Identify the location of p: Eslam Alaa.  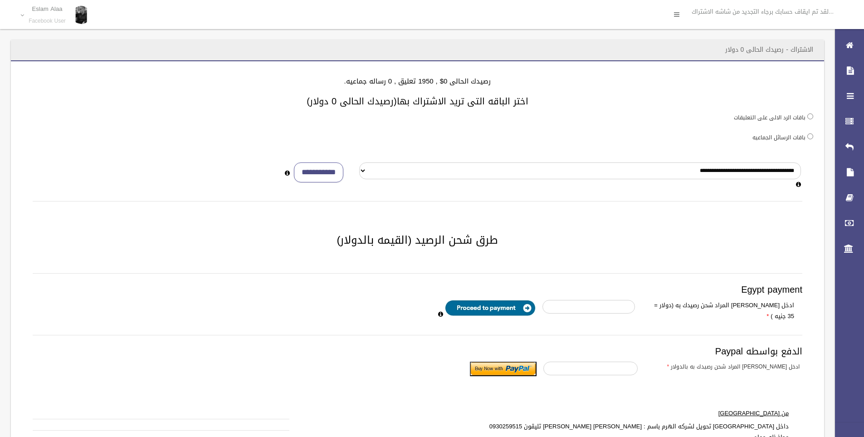
(47, 9).